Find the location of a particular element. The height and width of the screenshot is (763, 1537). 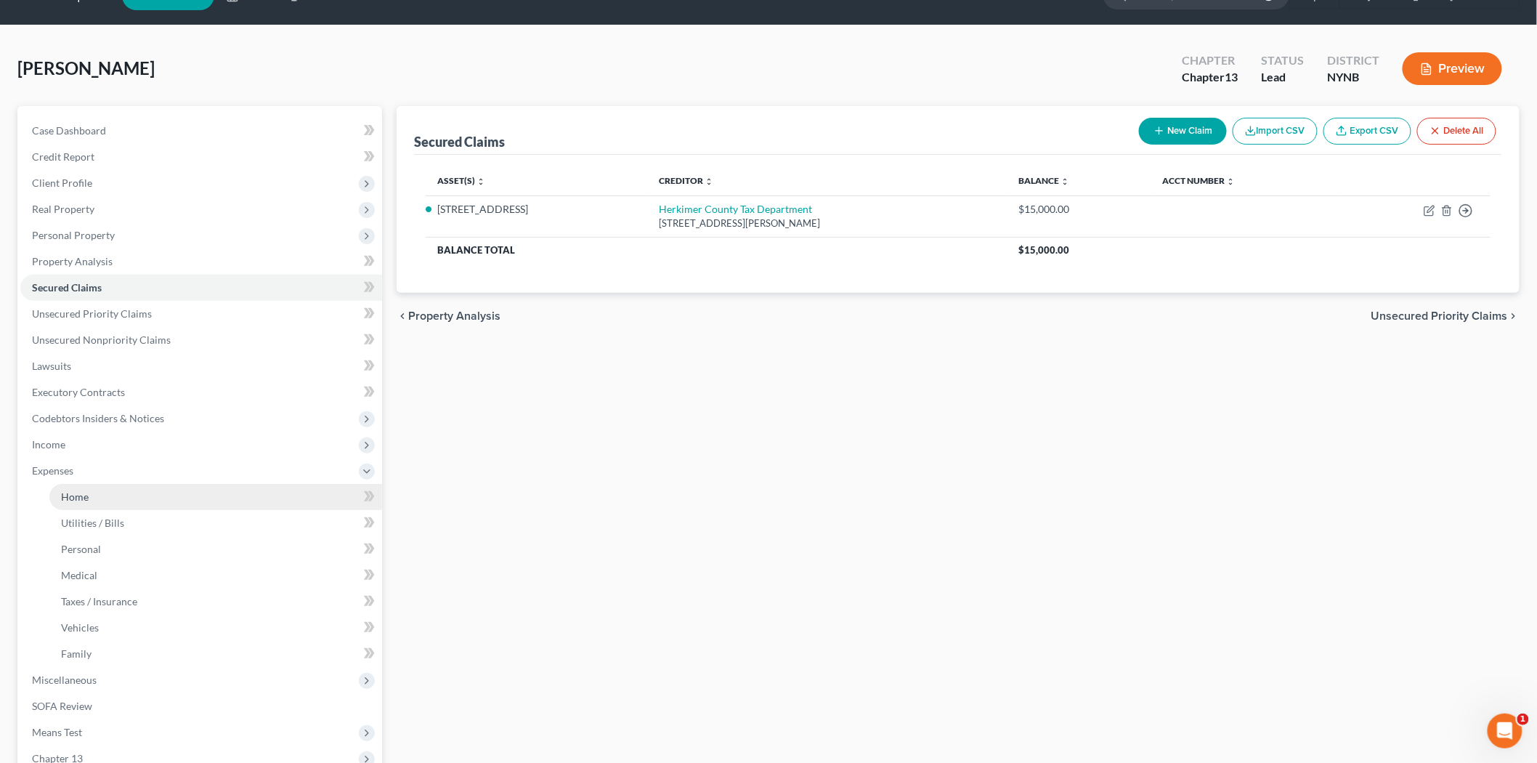

span: Expenses is located at coordinates (52, 470).